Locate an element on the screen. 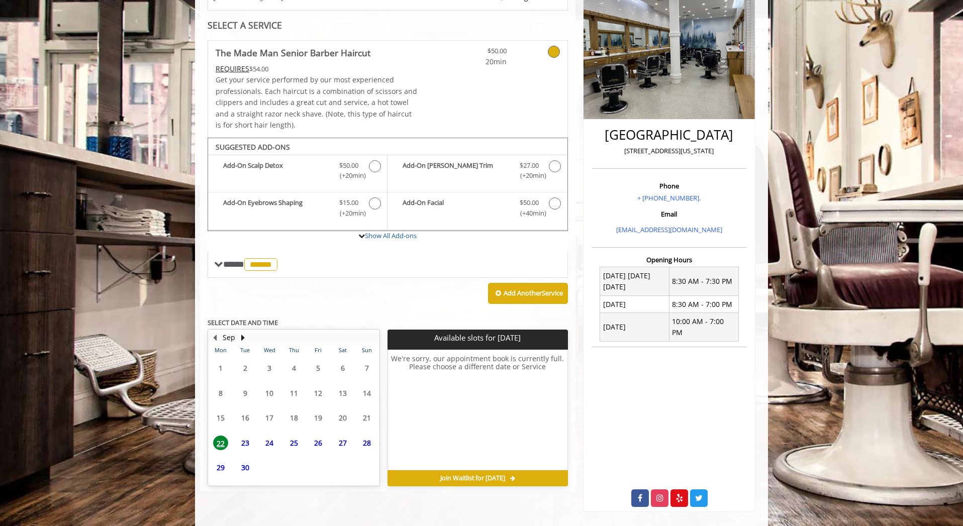 This screenshot has height=526, width=963. h3: Email is located at coordinates (669, 214).